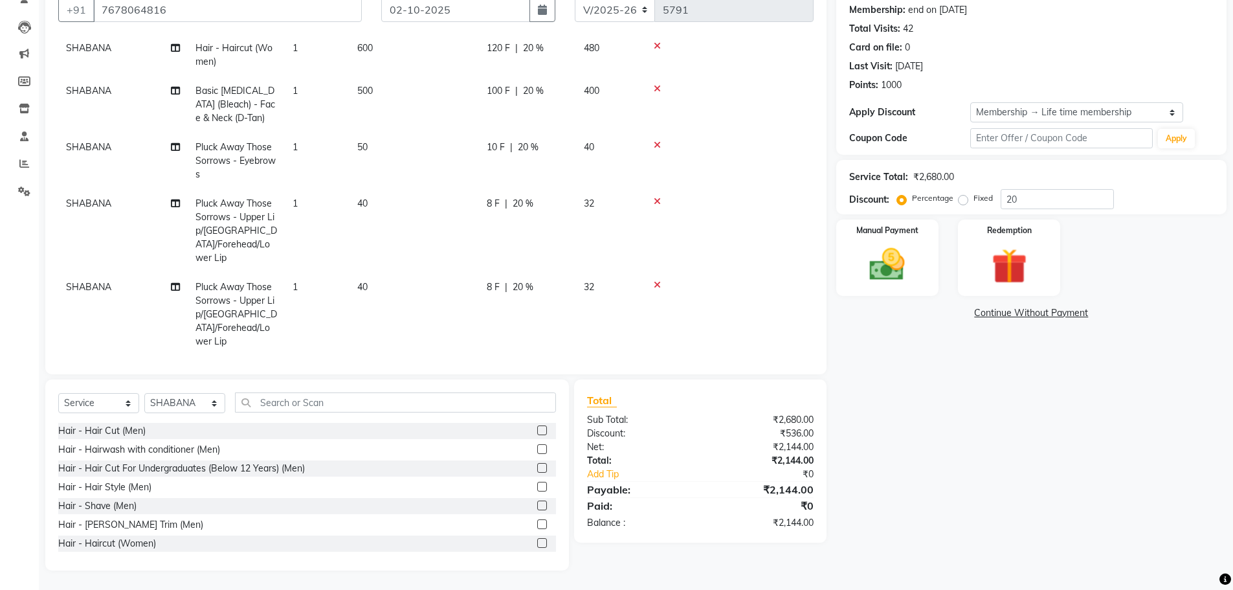  I want to click on div: Paid:, so click(639, 505).